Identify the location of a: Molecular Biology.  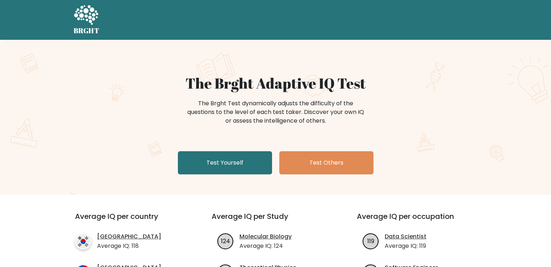
(265, 237).